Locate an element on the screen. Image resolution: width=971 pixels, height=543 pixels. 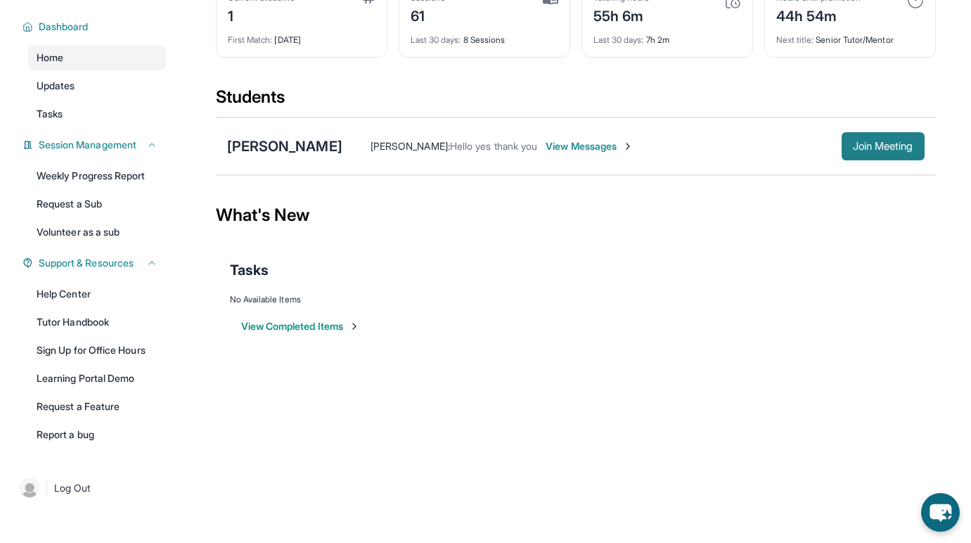
span: Home is located at coordinates (50, 58).